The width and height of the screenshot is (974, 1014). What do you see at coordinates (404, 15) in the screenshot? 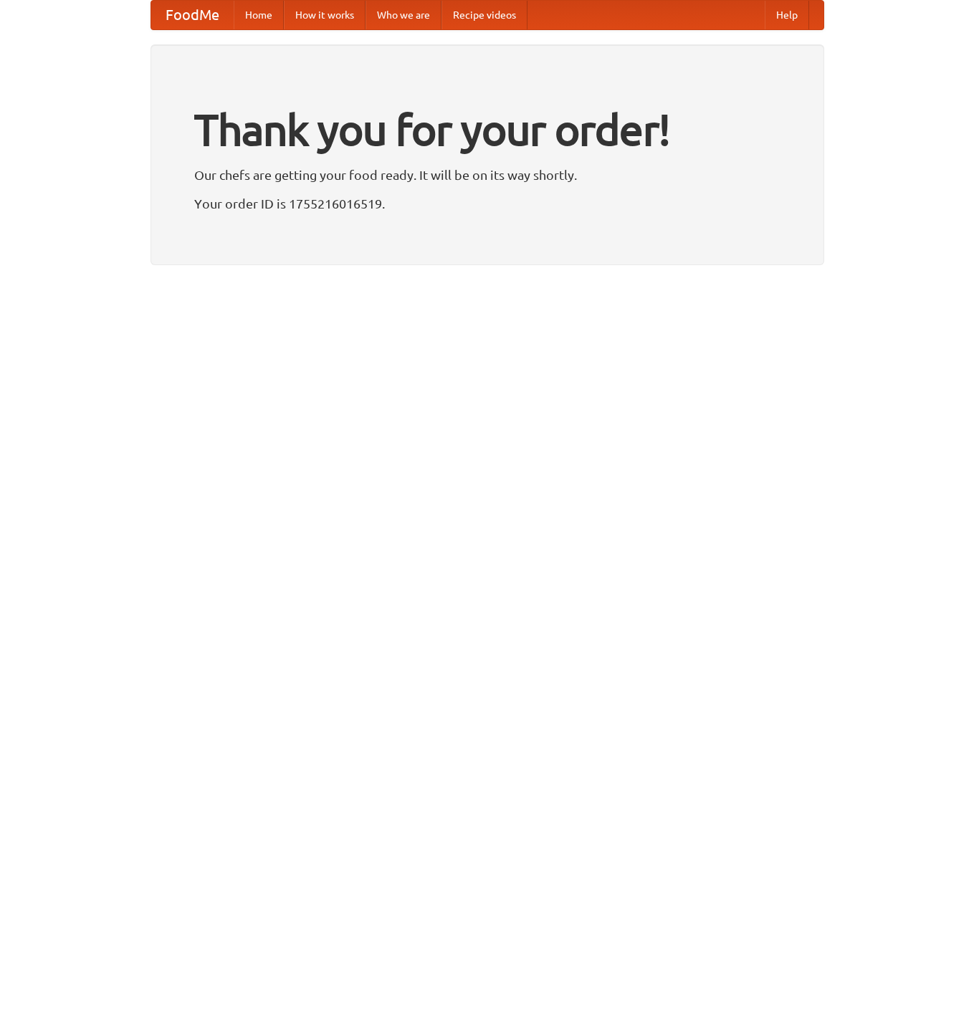
I see `a: Who we are` at bounding box center [404, 15].